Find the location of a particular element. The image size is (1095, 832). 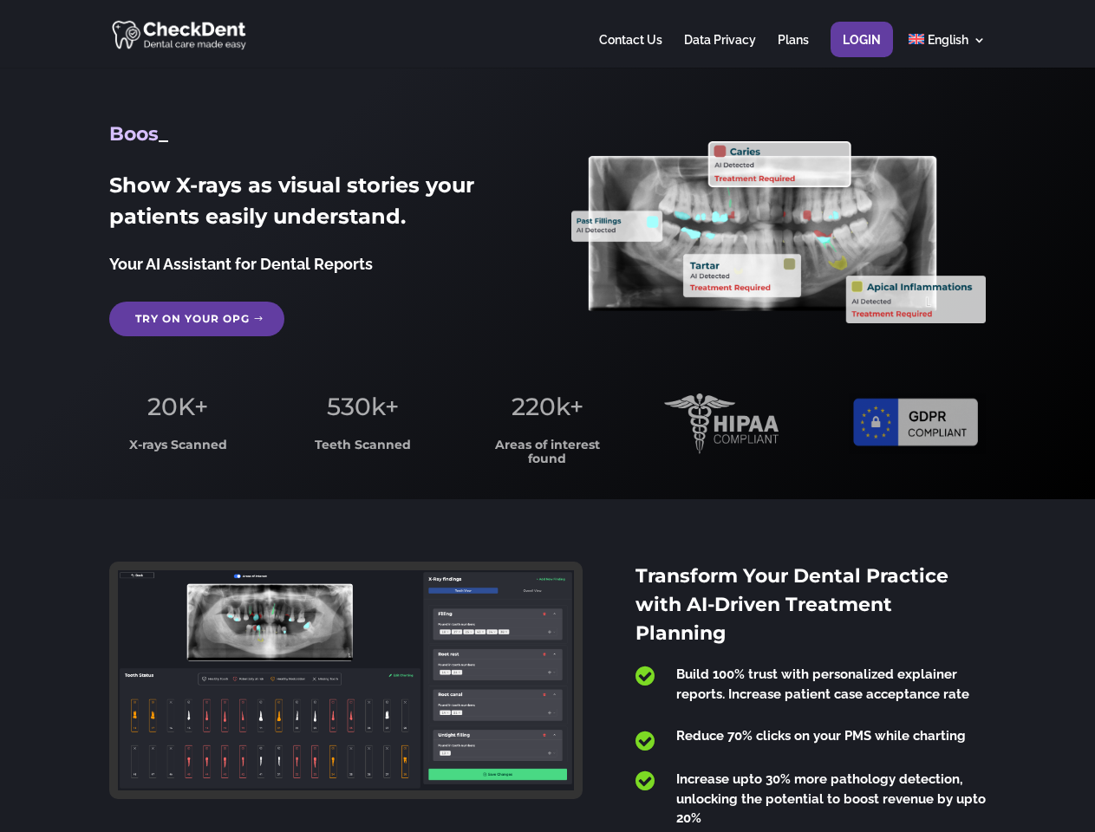

span: 20K+ is located at coordinates (178, 407).